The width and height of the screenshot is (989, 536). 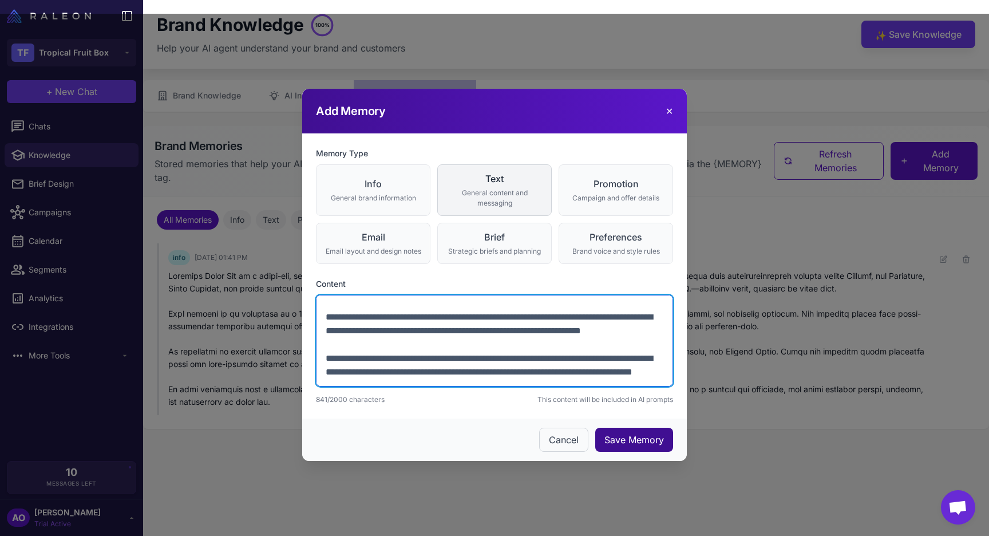 What do you see at coordinates (616, 190) in the screenshot?
I see `button: PromotionCampaign and offer details` at bounding box center [616, 190].